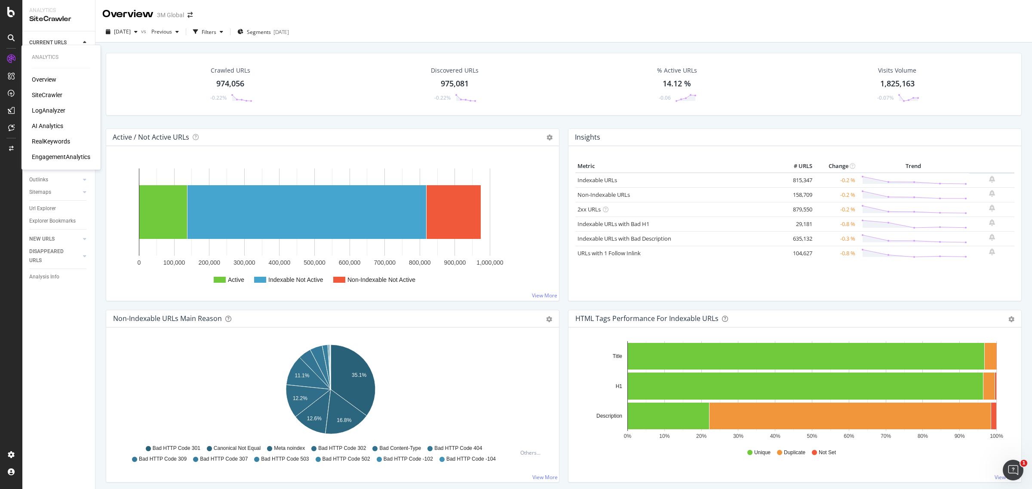  Describe the element at coordinates (597, 180) in the screenshot. I see `a: Indexable URLs` at that location.